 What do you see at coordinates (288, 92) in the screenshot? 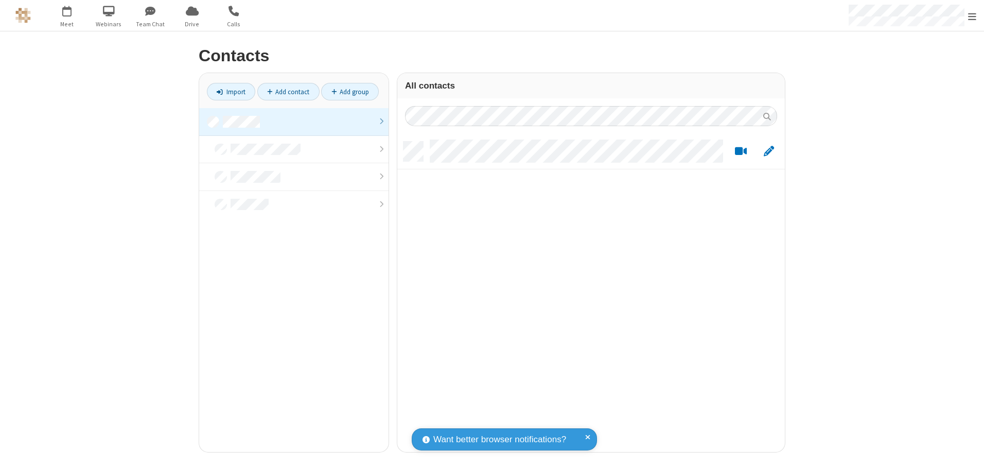
I see `a: Add contact` at bounding box center [288, 92].